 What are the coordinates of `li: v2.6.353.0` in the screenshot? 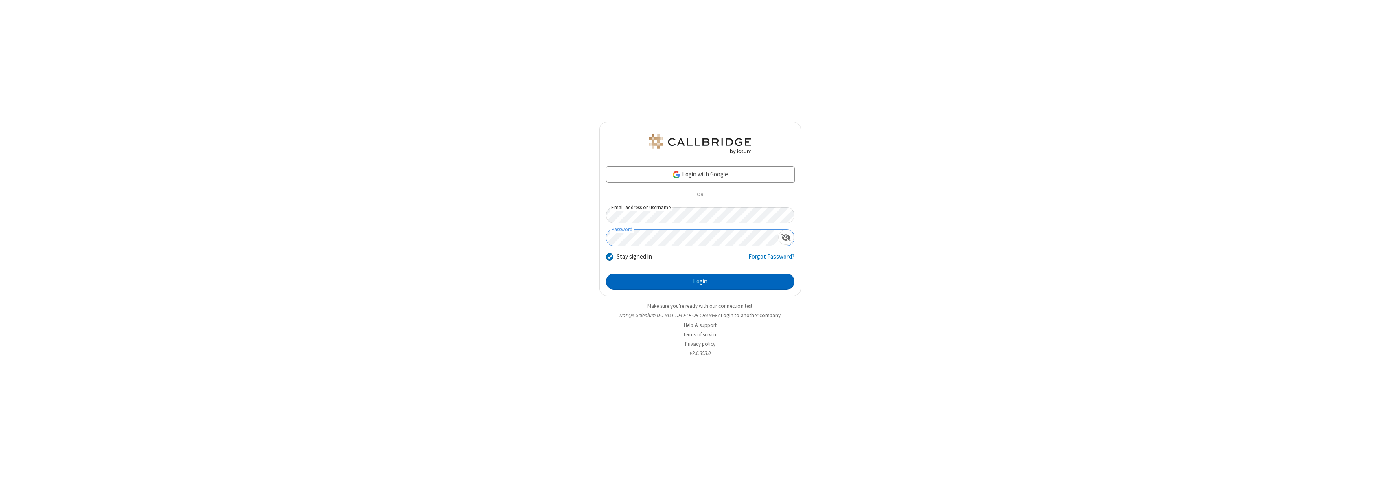 It's located at (700, 353).